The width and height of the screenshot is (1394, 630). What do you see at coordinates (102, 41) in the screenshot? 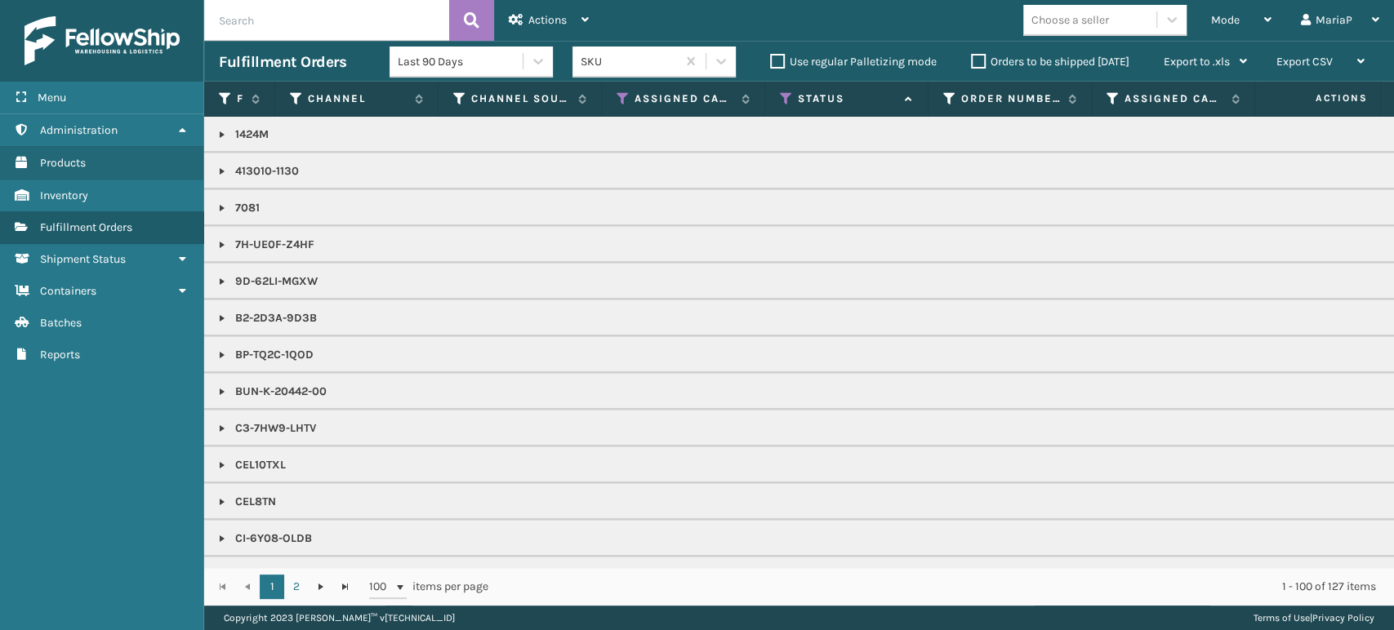
I see `img: logo` at bounding box center [102, 41].